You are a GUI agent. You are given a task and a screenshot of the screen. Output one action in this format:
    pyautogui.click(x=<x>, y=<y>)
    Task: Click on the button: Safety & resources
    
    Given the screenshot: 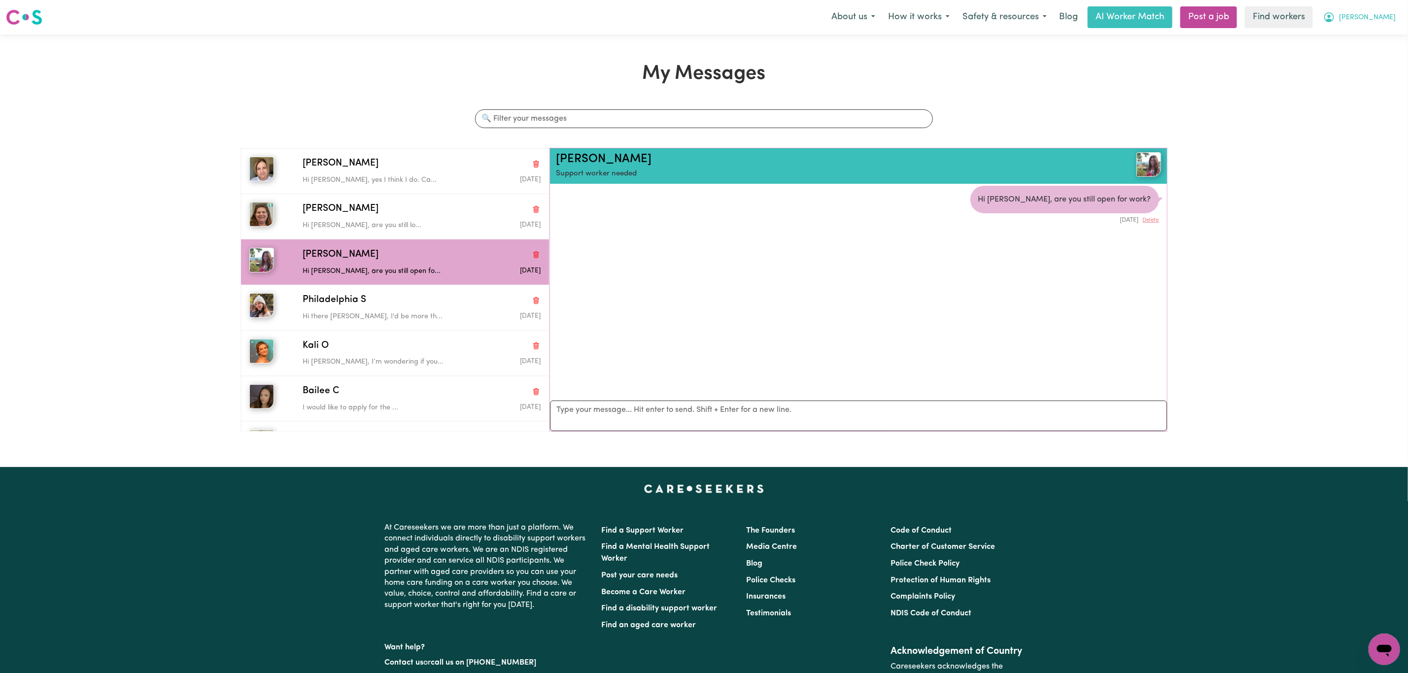 What is the action you would take?
    pyautogui.click(x=1005, y=17)
    